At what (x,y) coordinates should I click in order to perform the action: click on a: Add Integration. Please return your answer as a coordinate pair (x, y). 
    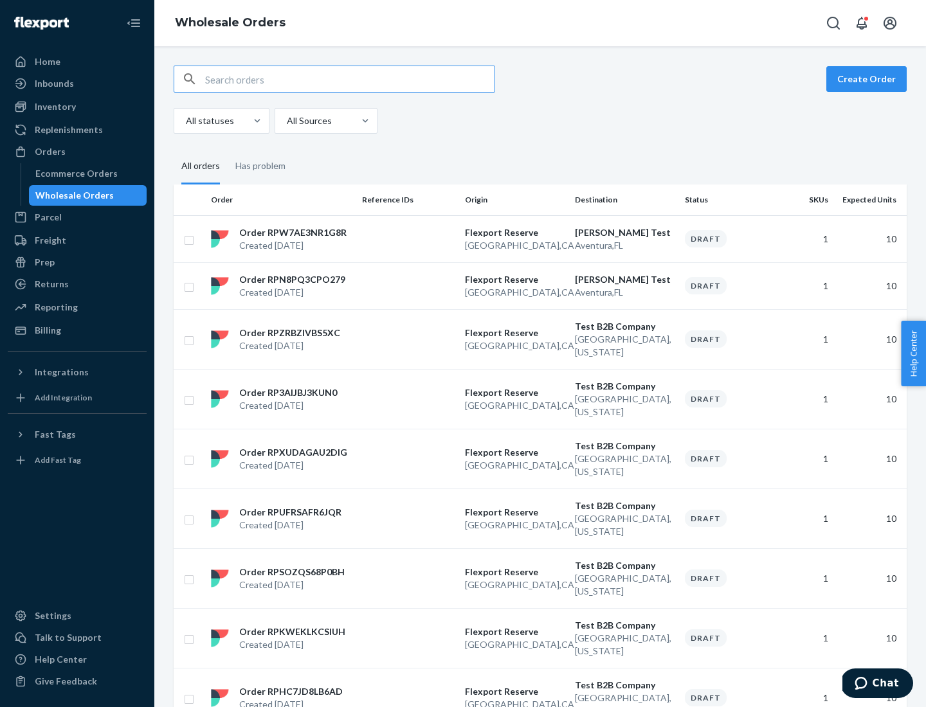
    Looking at the image, I should click on (77, 398).